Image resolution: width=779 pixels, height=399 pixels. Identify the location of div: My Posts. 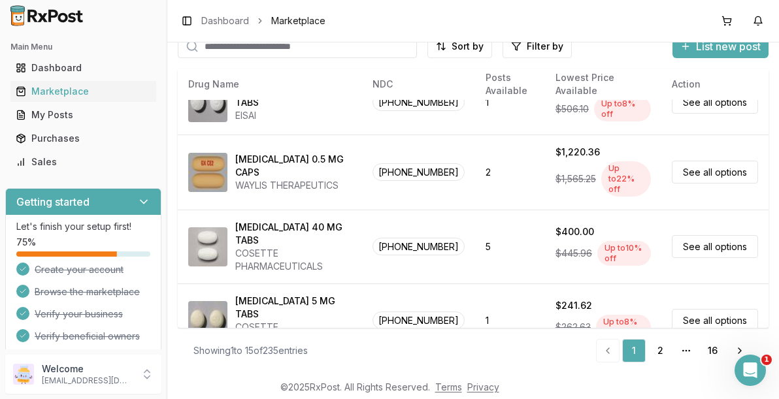
(83, 115).